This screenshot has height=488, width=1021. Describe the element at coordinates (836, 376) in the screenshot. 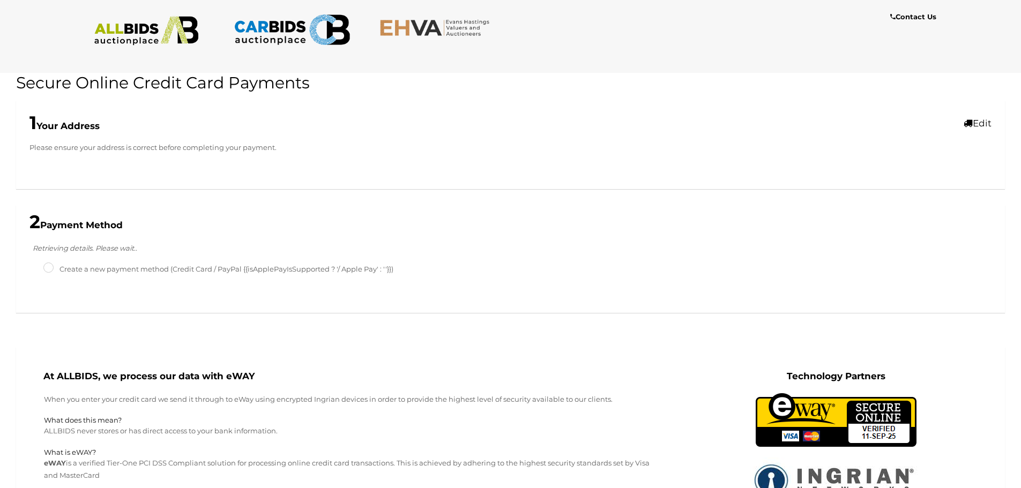

I see `b: Technology Partners` at that location.